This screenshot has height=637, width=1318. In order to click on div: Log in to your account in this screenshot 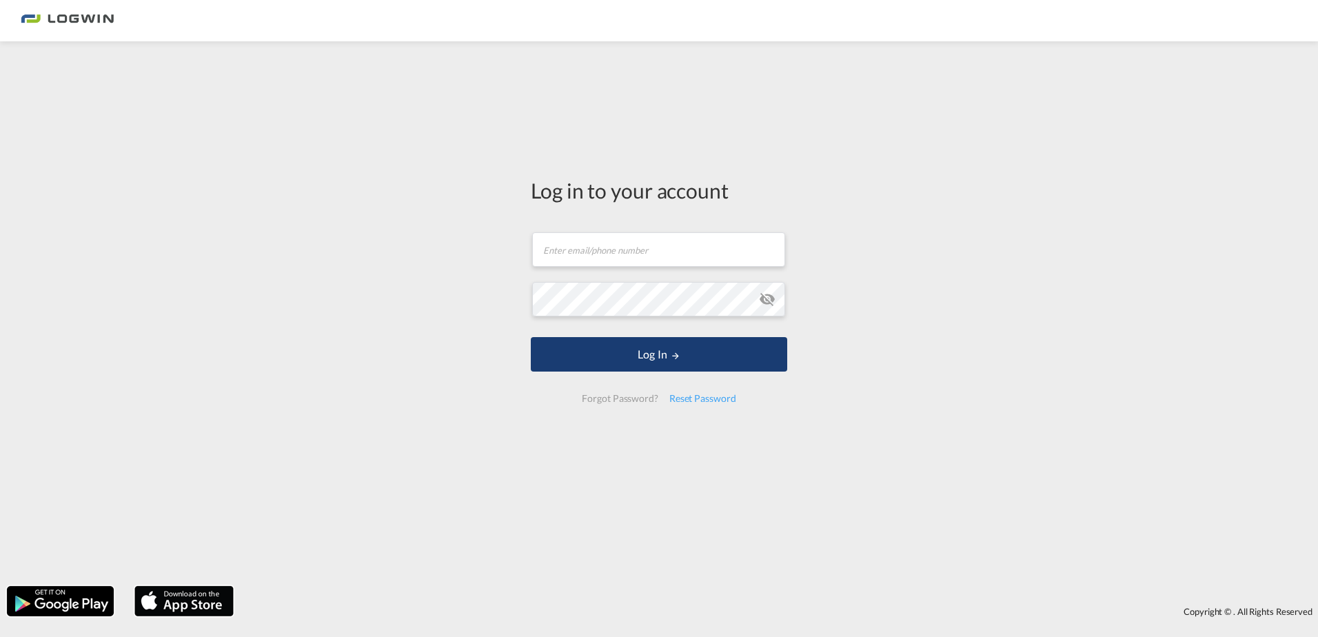, I will do `click(659, 190)`.